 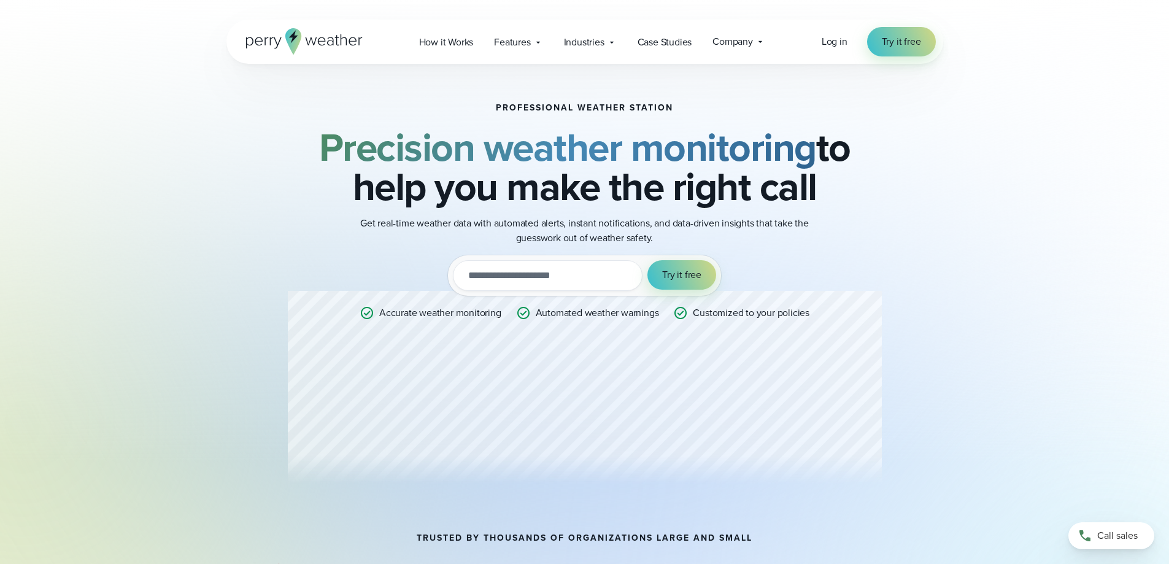 I want to click on a: Call sales, so click(x=1111, y=536).